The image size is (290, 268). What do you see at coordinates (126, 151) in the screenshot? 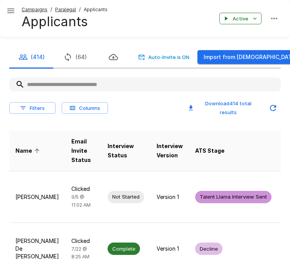
I see `span: Interview Status` at bounding box center [126, 151].